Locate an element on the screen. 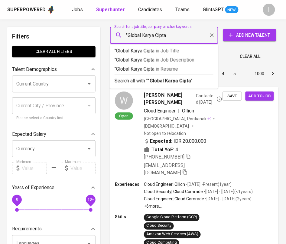 Image resolution: width=286 pixels, height=244 pixels. span: 4 is located at coordinates (177, 150).